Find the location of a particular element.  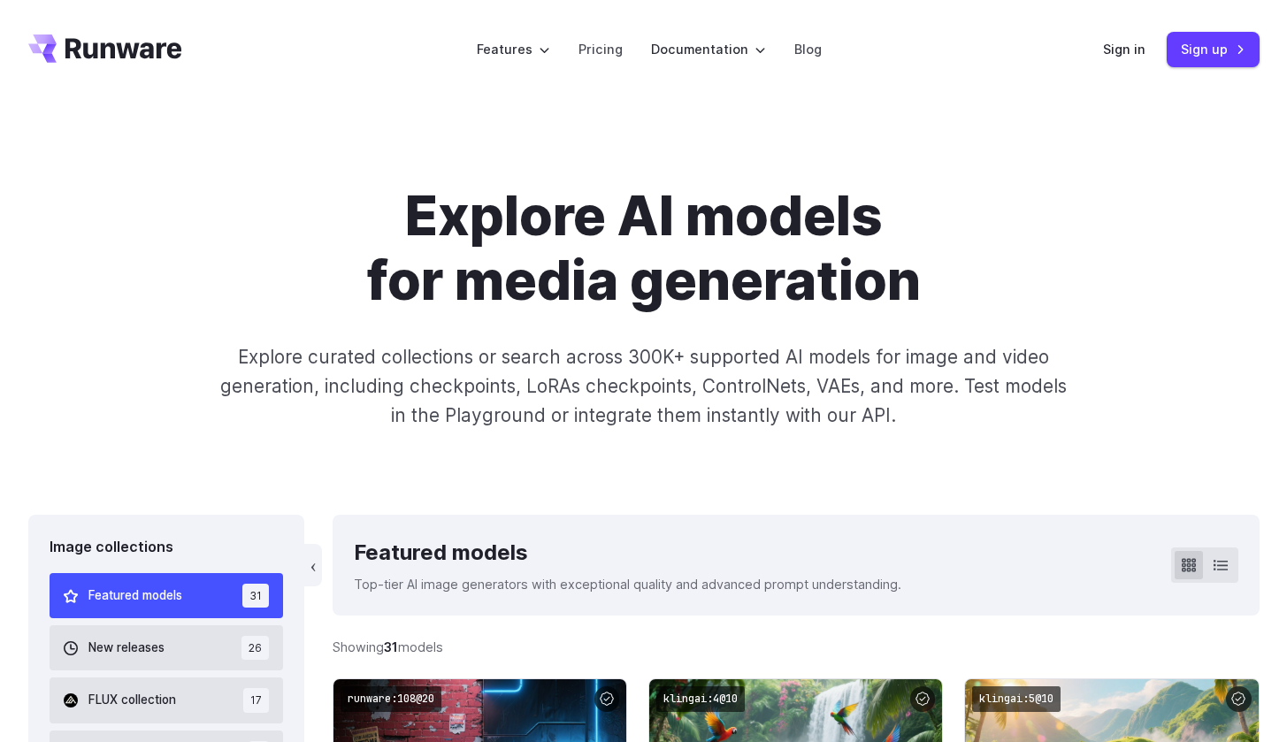

button: Featured models 31 is located at coordinates (166, 595).